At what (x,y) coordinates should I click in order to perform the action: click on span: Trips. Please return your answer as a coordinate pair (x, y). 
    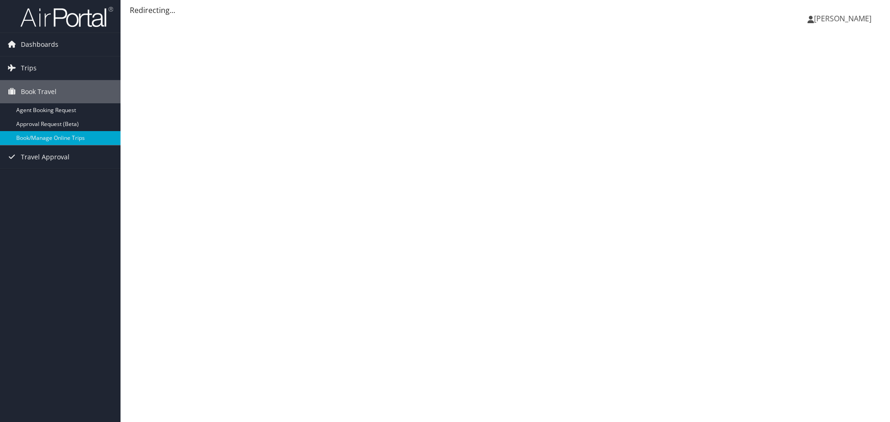
    Looking at the image, I should click on (29, 68).